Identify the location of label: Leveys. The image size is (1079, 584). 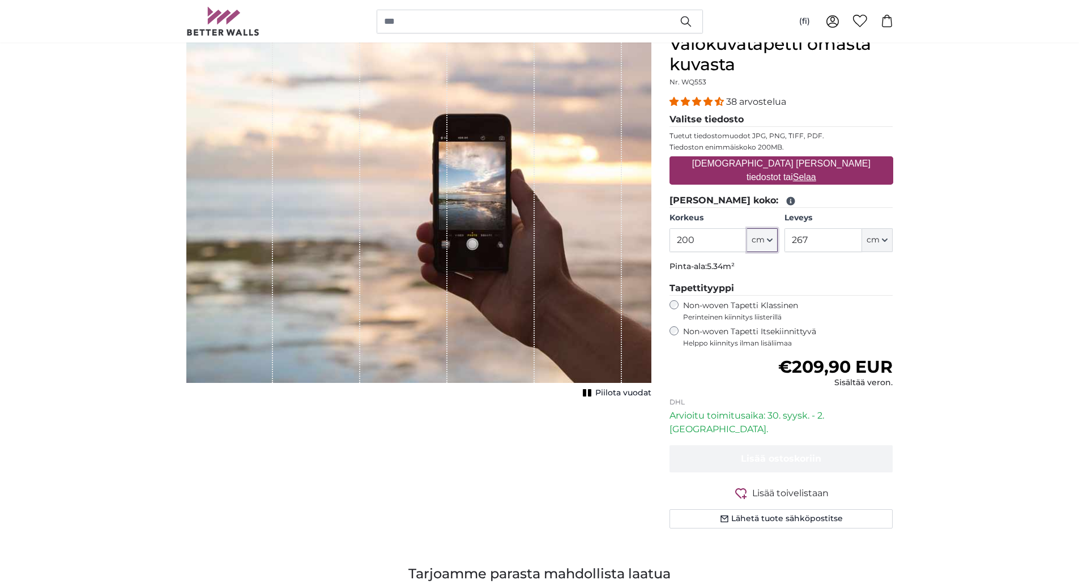
(838, 218).